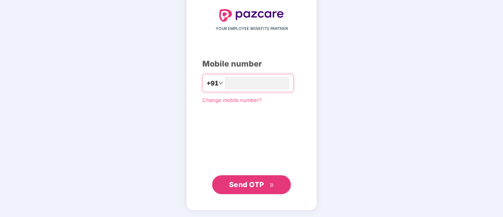  I want to click on span: Send OTP, so click(246, 184).